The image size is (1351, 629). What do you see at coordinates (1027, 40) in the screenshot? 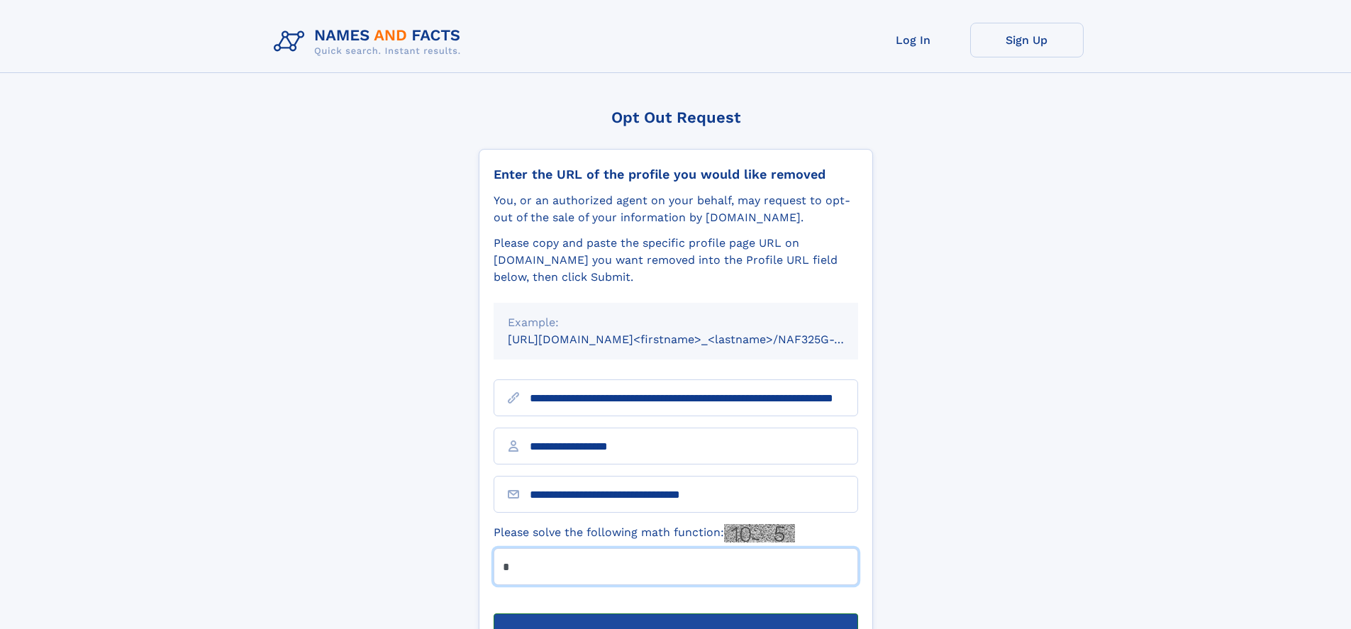
I see `a: Sign Up` at bounding box center [1027, 40].